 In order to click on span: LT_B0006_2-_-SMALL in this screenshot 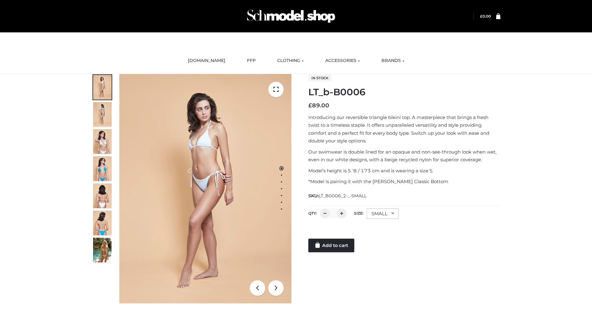, I will do `click(343, 196)`.